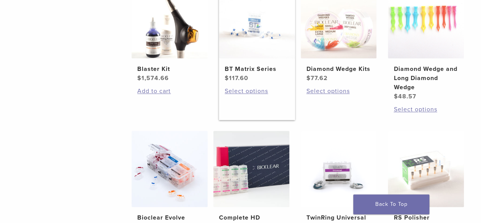  I want to click on a: Select options for “Diamond Wedge and Long Diamond Wedge”, so click(426, 109).